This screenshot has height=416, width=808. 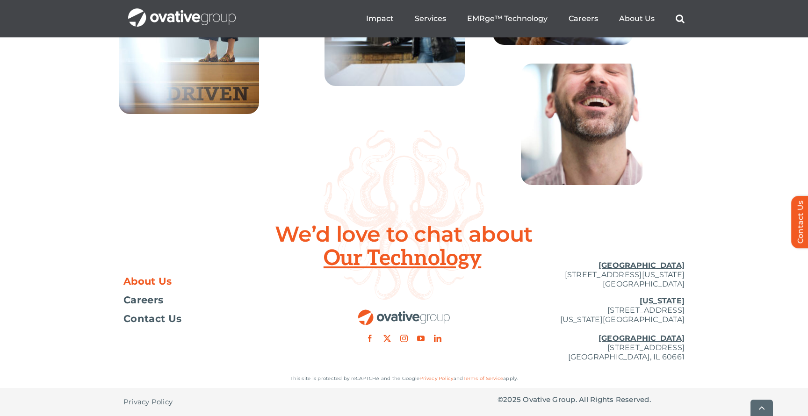 I want to click on a: Services, so click(x=430, y=19).